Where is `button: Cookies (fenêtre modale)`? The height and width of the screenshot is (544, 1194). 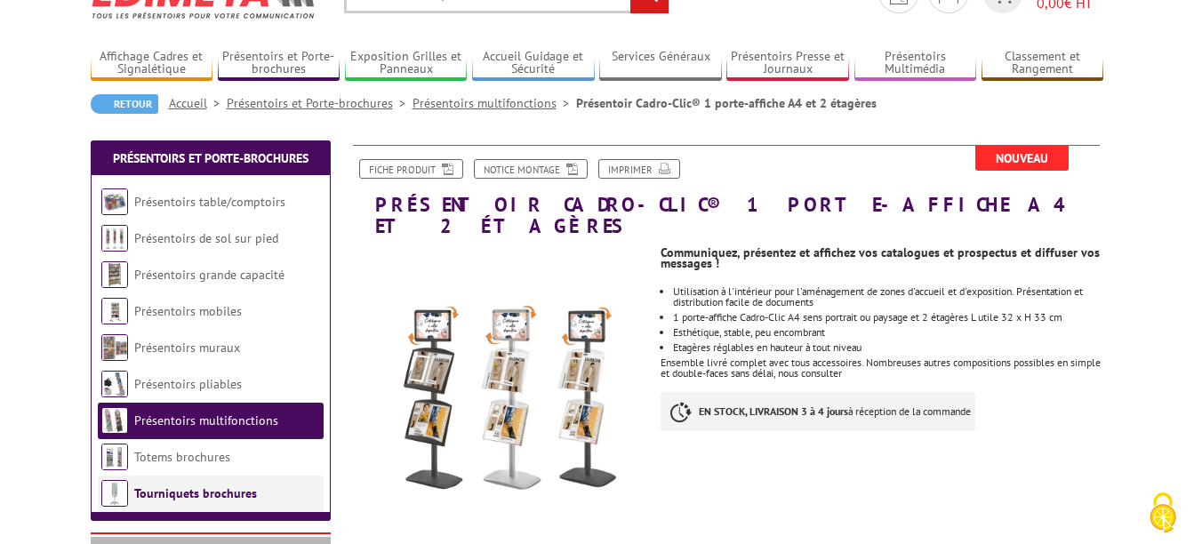
button: Cookies (fenêtre modale) is located at coordinates (1162, 514).